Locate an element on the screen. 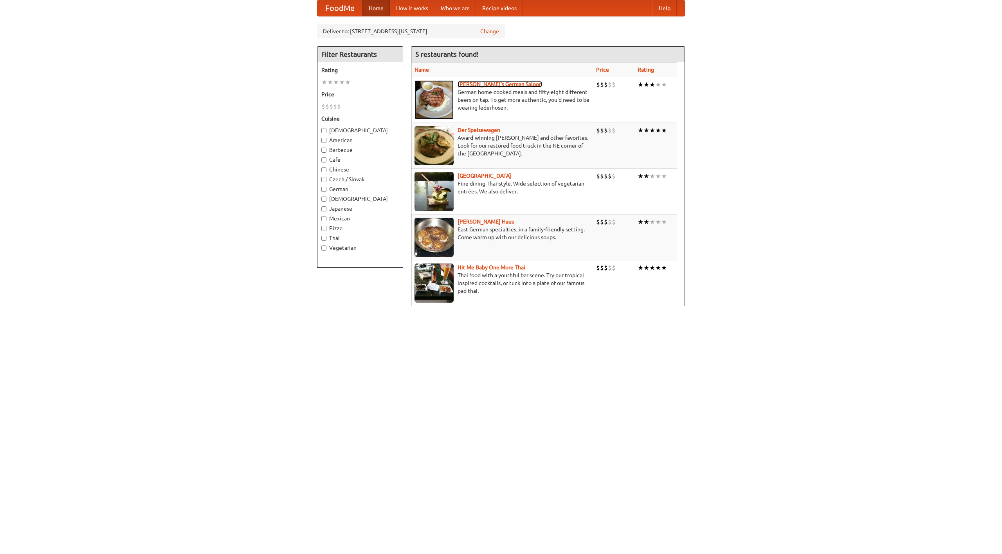 Image resolution: width=1002 pixels, height=554 pixels. a: Who we are is located at coordinates (455, 8).